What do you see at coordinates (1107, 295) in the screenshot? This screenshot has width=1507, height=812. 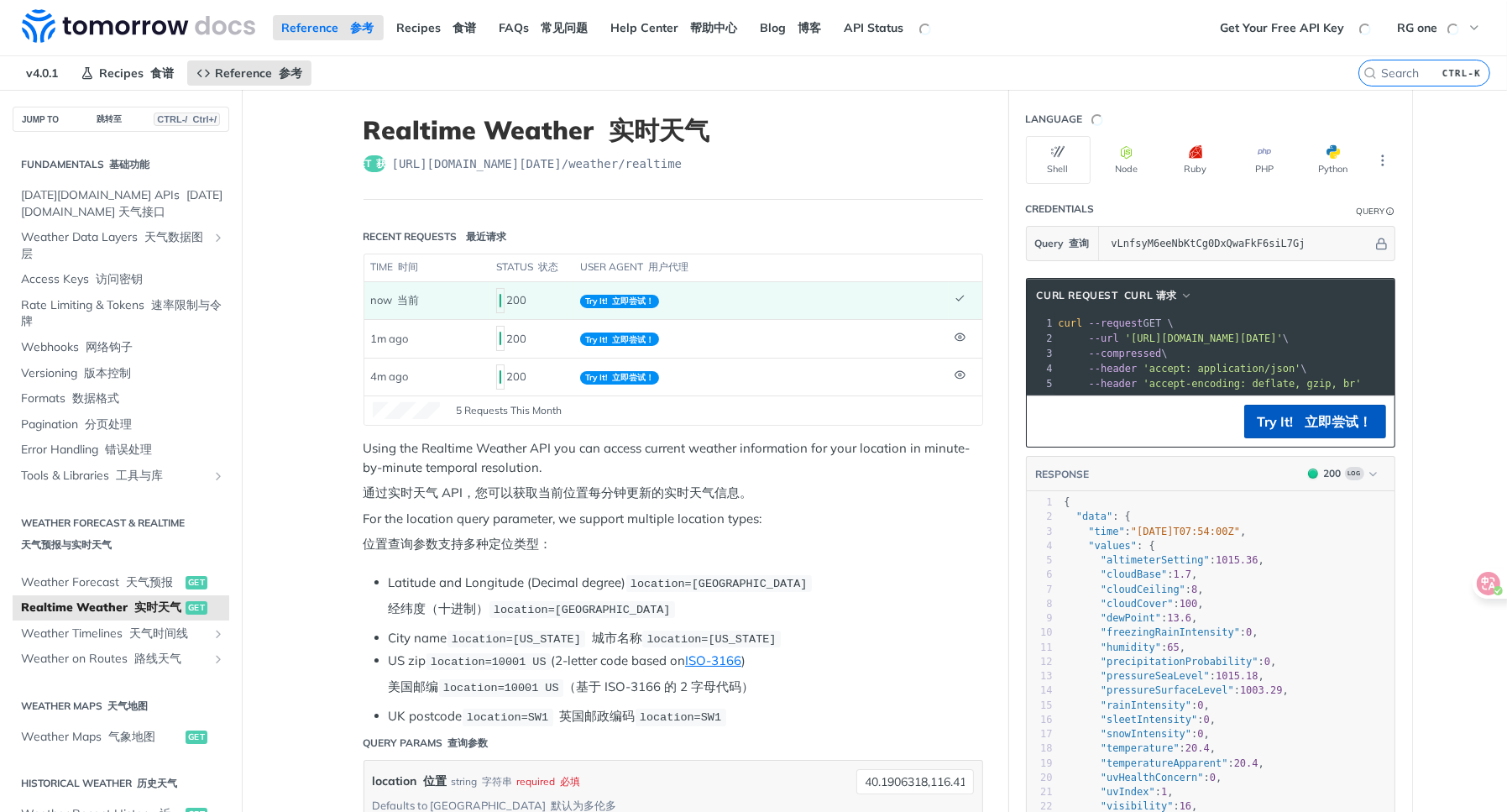 I see `span: cURL Request` at bounding box center [1107, 295].